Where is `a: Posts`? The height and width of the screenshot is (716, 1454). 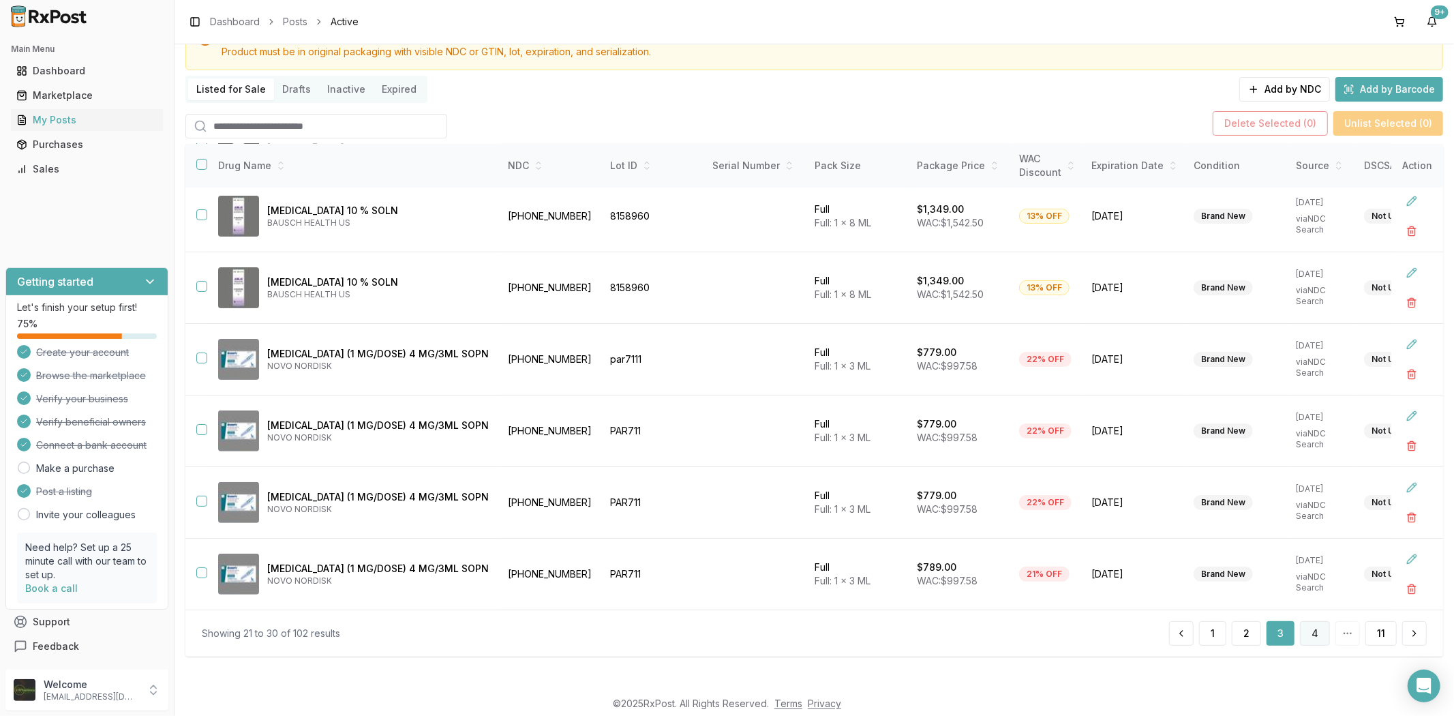
a: Posts is located at coordinates (295, 22).